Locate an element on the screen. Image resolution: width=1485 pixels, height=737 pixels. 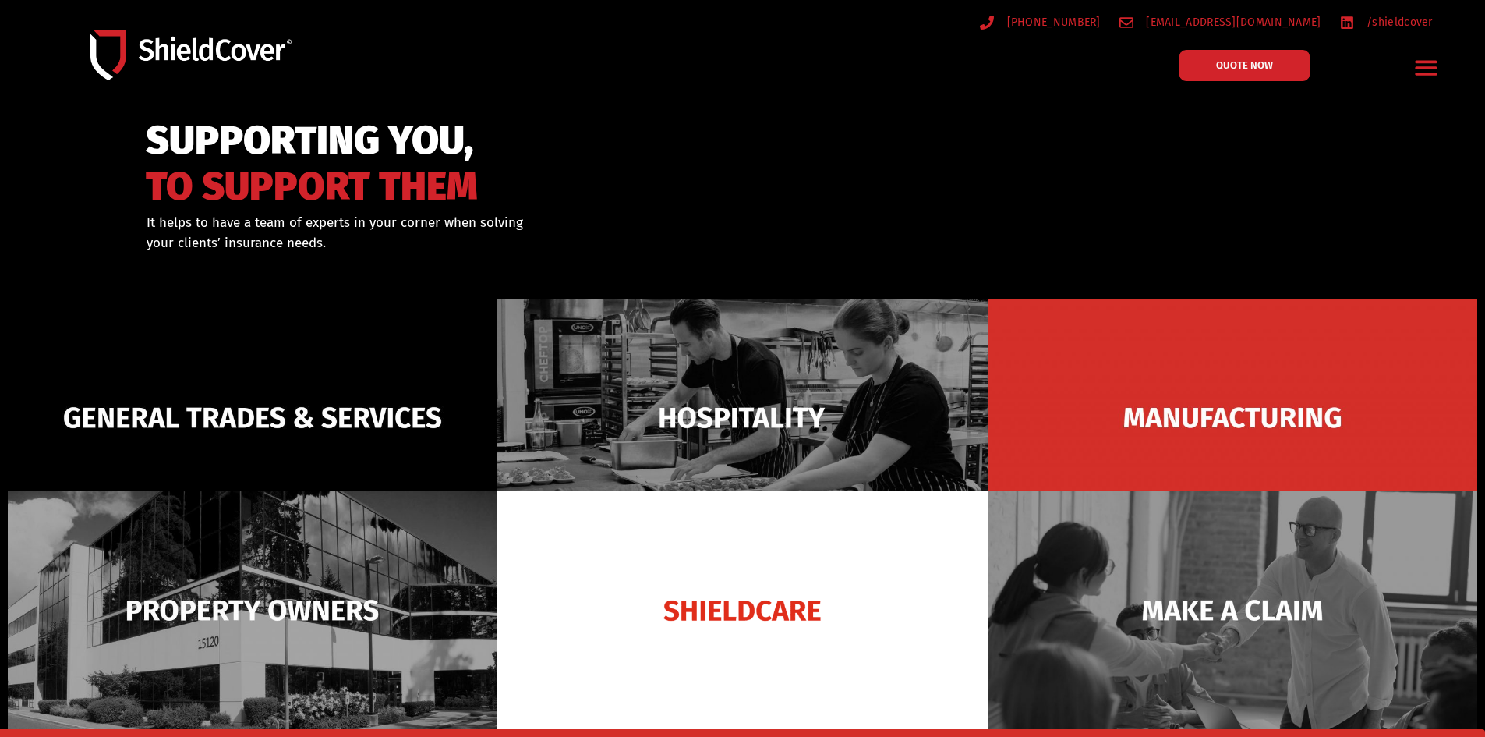
img: Shield-Cover-Underwriting-Australia-logo-full is located at coordinates (191, 55).